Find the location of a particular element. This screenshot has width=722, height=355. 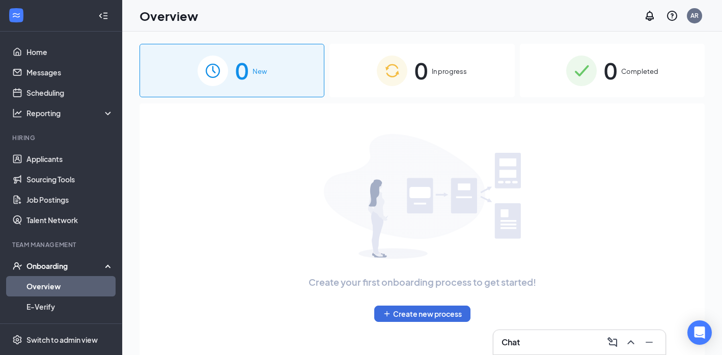

a: Job Postings is located at coordinates (70, 200).